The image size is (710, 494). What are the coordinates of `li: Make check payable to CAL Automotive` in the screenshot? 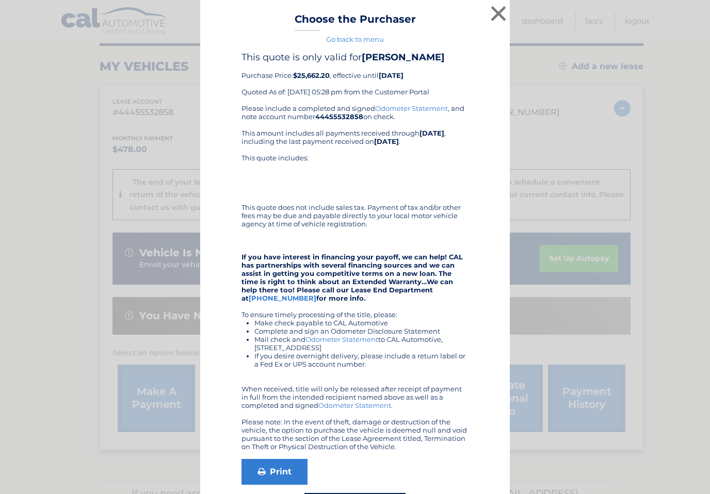 It's located at (361, 323).